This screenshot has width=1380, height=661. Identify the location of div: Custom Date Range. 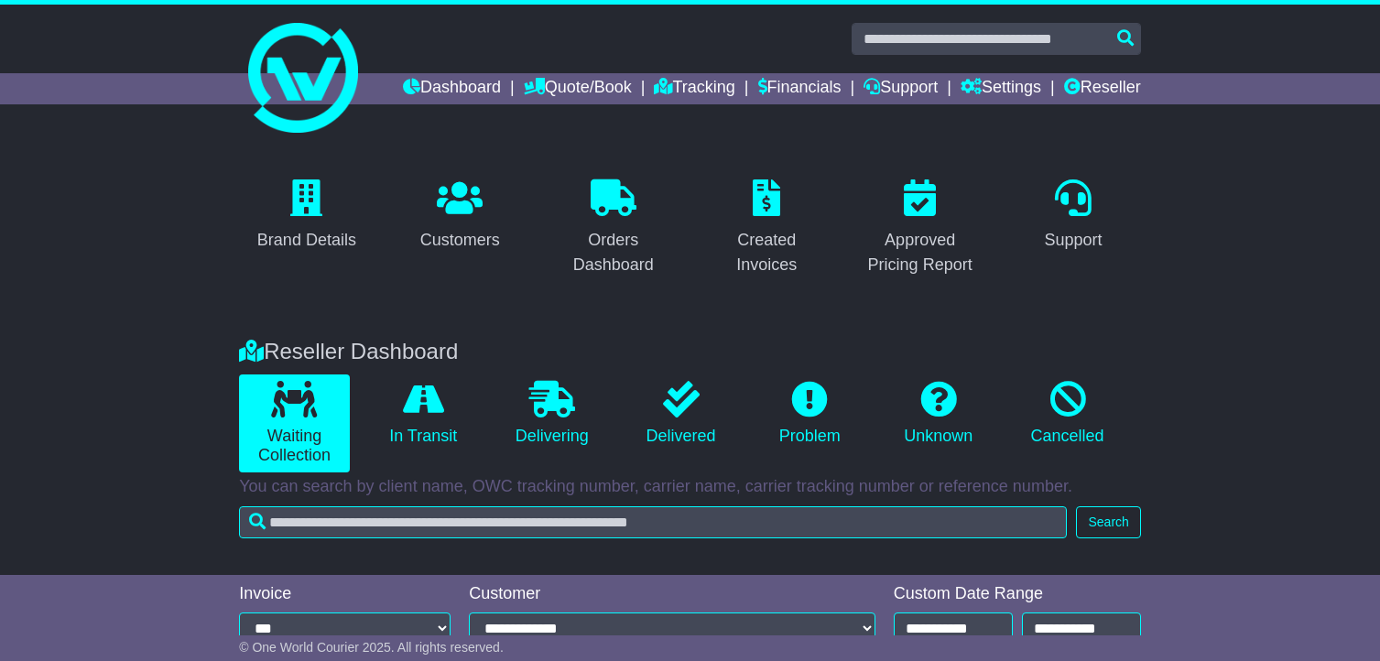
(1017, 594).